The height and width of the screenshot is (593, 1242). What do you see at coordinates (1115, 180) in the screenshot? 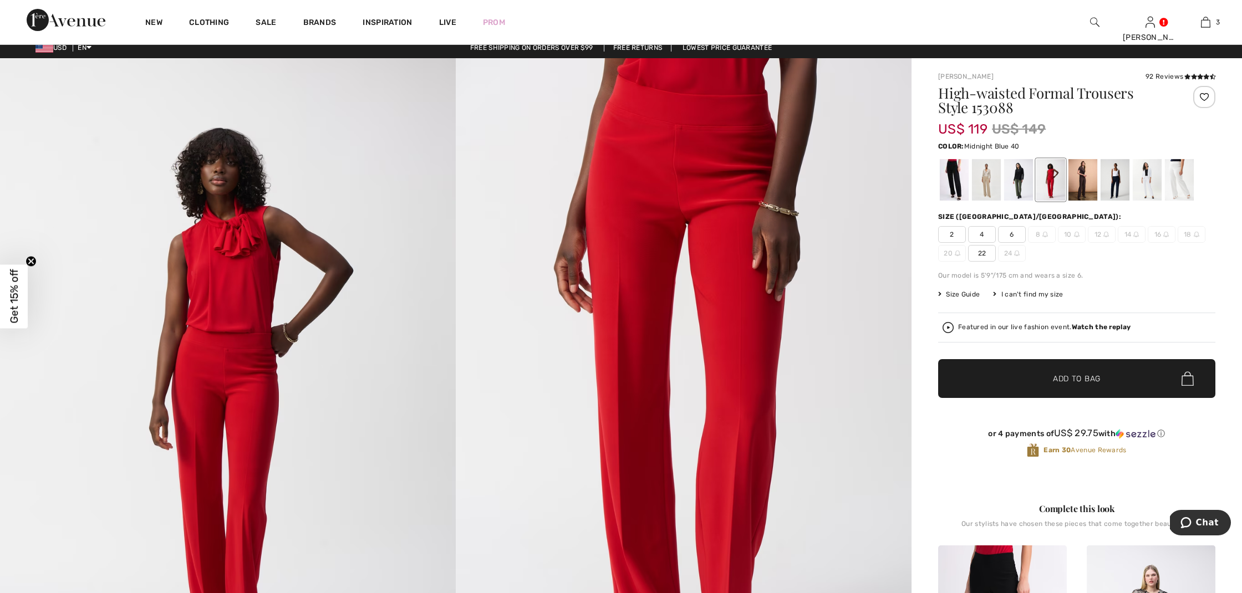
I see `div: Midnight Blue 40` at bounding box center [1115, 180].